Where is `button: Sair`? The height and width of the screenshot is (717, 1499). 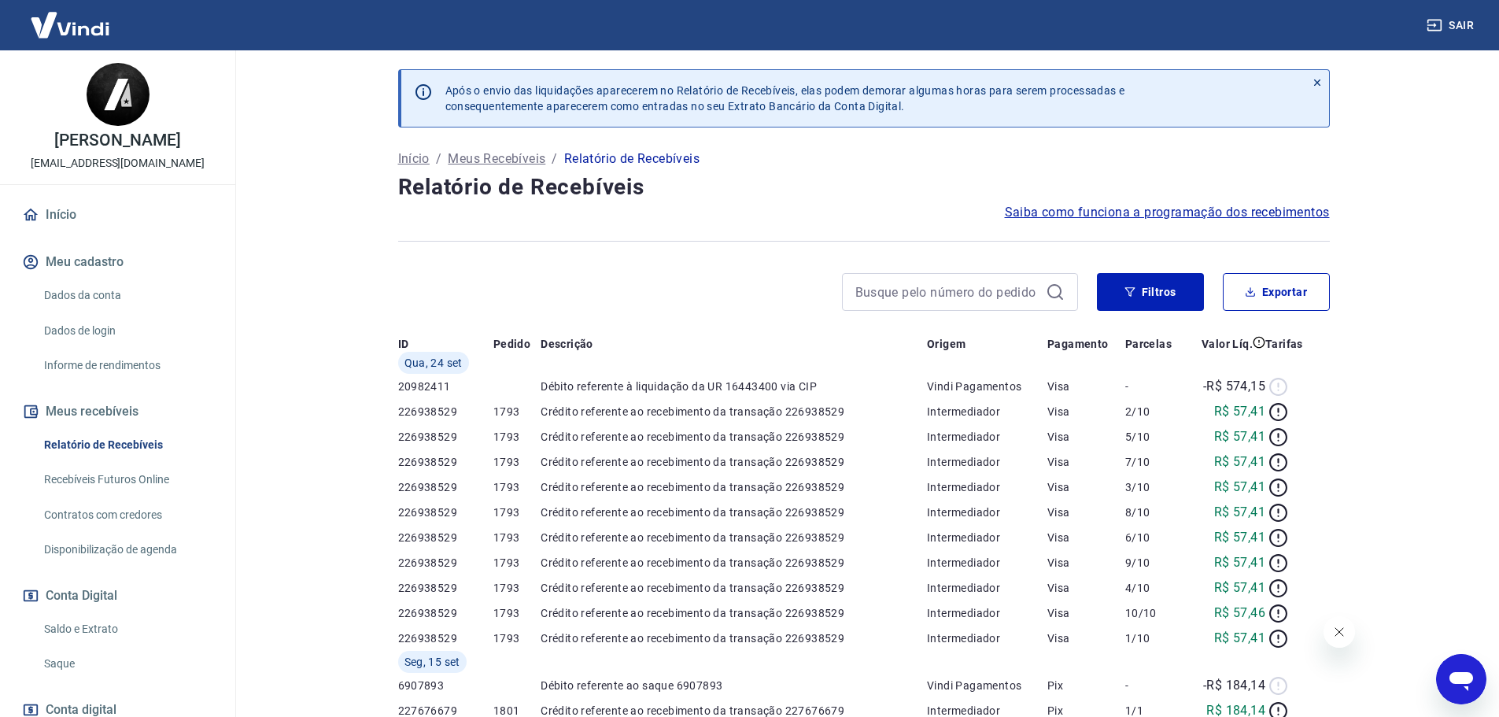 button: Sair is located at coordinates (1452, 25).